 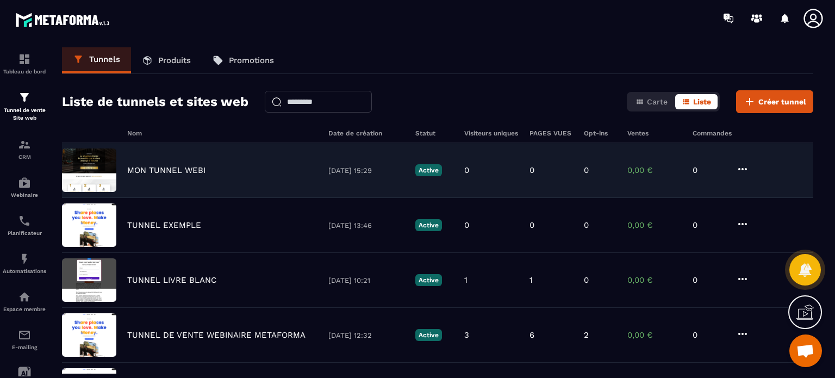 What do you see at coordinates (782, 102) in the screenshot?
I see `span: Créer tunnel` at bounding box center [782, 102].